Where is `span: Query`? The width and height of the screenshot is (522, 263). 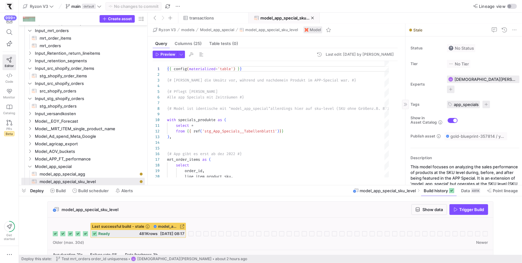 span: Query is located at coordinates (161, 43).